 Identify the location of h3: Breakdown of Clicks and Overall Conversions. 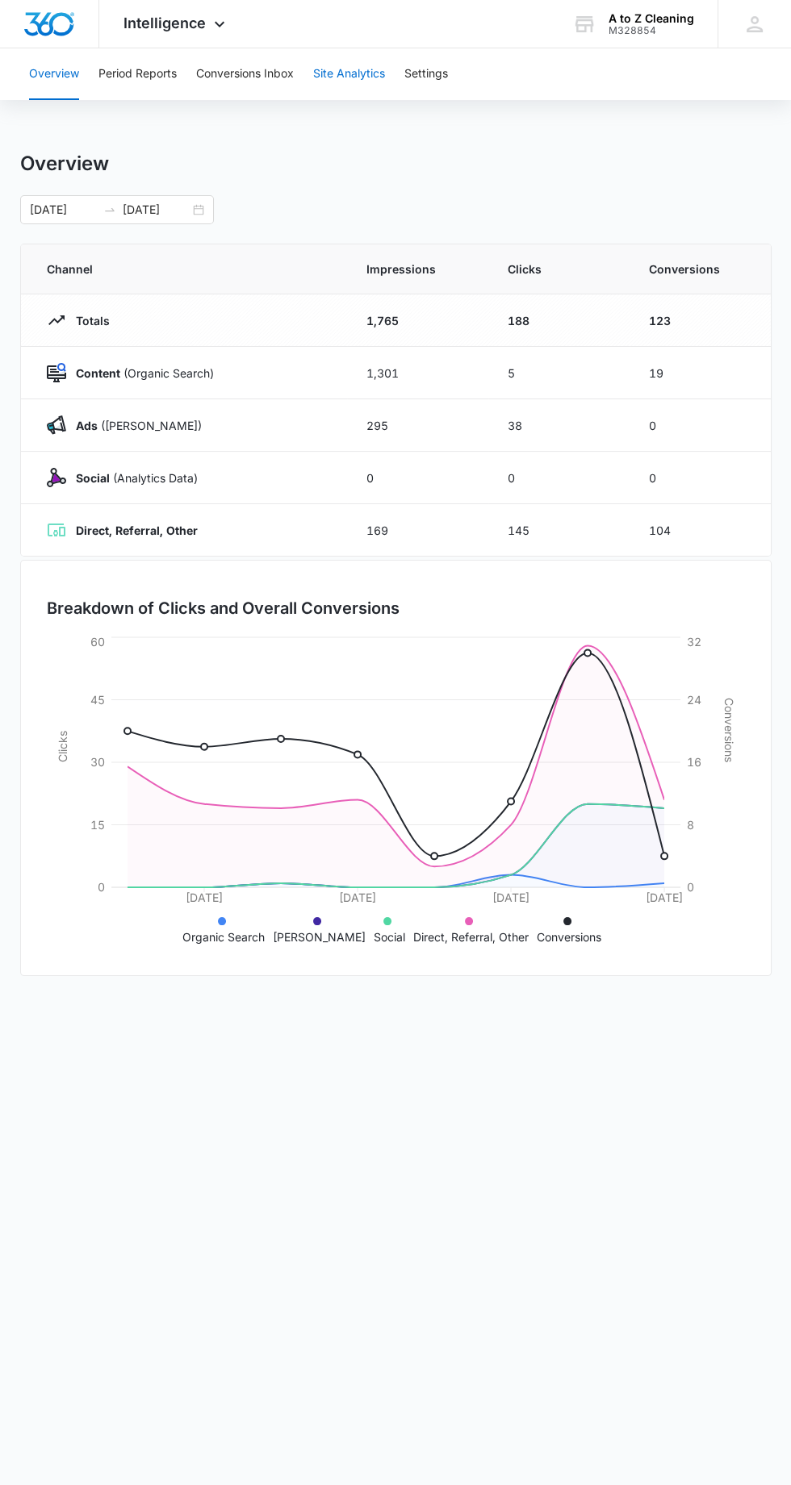
(223, 608).